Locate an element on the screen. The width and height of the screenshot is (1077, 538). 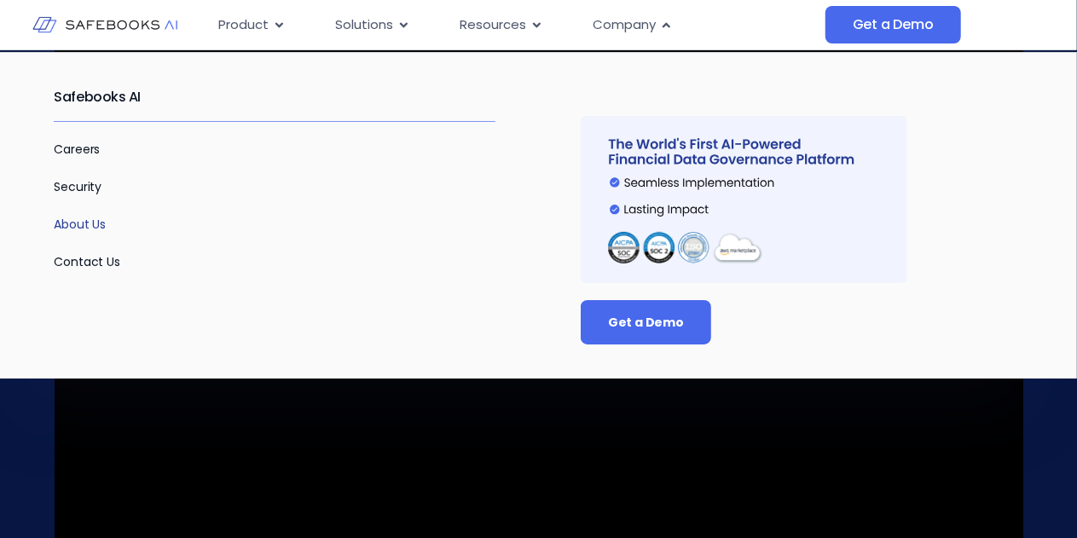
span: Solutions is located at coordinates (364, 25).